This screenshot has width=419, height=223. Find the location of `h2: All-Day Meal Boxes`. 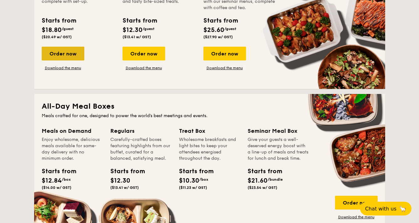

h2: All-Day Meal Boxes is located at coordinates (210, 107).